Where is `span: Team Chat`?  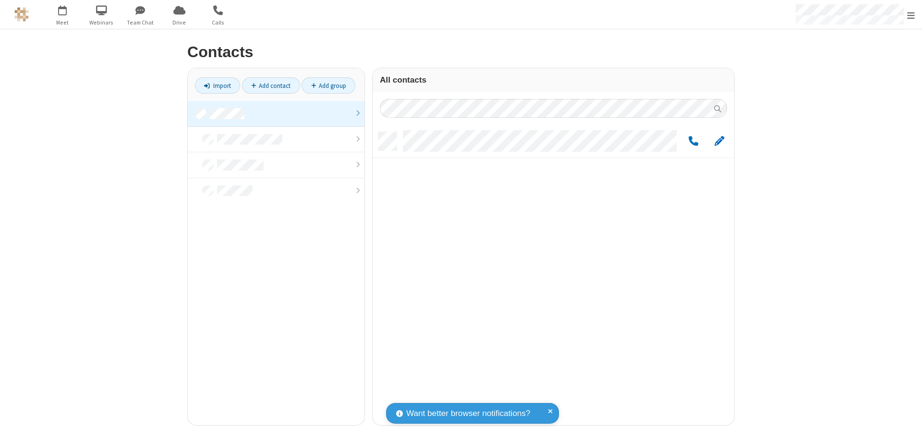 span: Team Chat is located at coordinates (140, 23).